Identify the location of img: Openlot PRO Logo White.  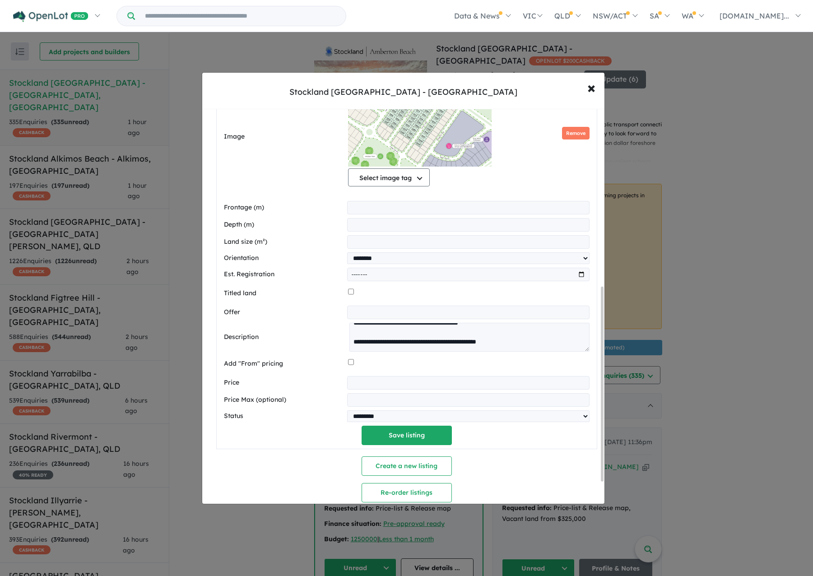
(51, 16).